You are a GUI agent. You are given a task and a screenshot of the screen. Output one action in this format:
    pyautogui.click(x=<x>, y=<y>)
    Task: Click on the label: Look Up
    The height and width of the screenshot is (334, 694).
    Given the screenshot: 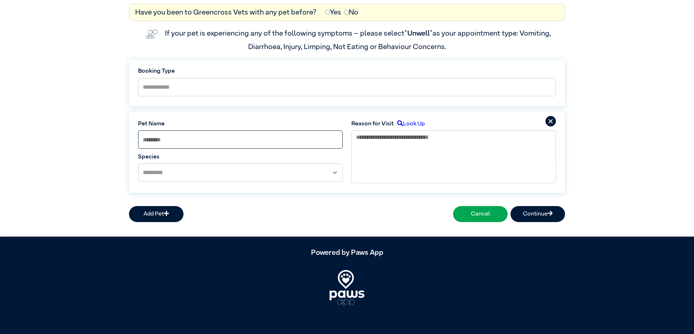 What is the action you would take?
    pyautogui.click(x=409, y=124)
    